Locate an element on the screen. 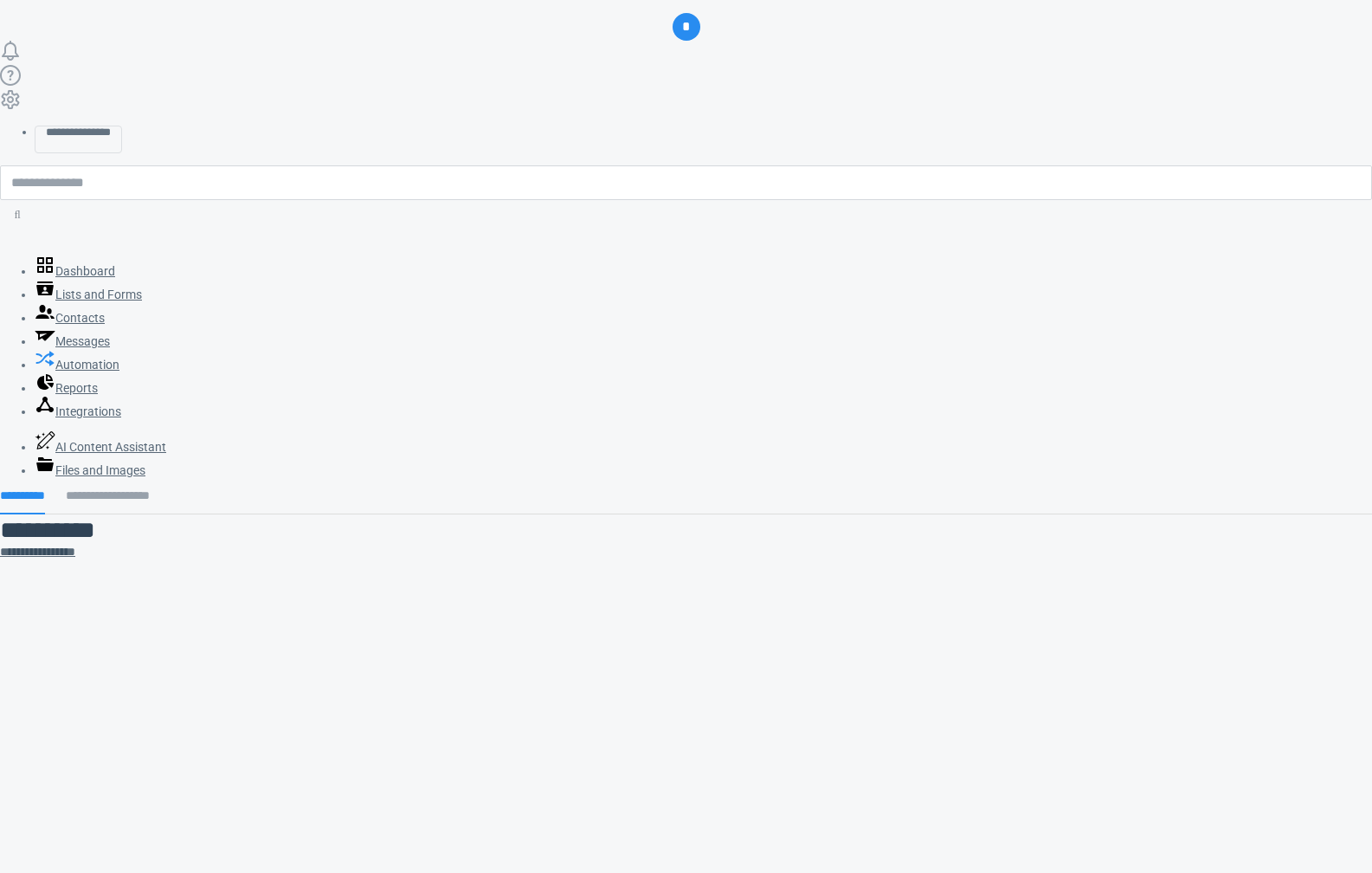 The image size is (1372, 873). span: Reports is located at coordinates (76, 387).